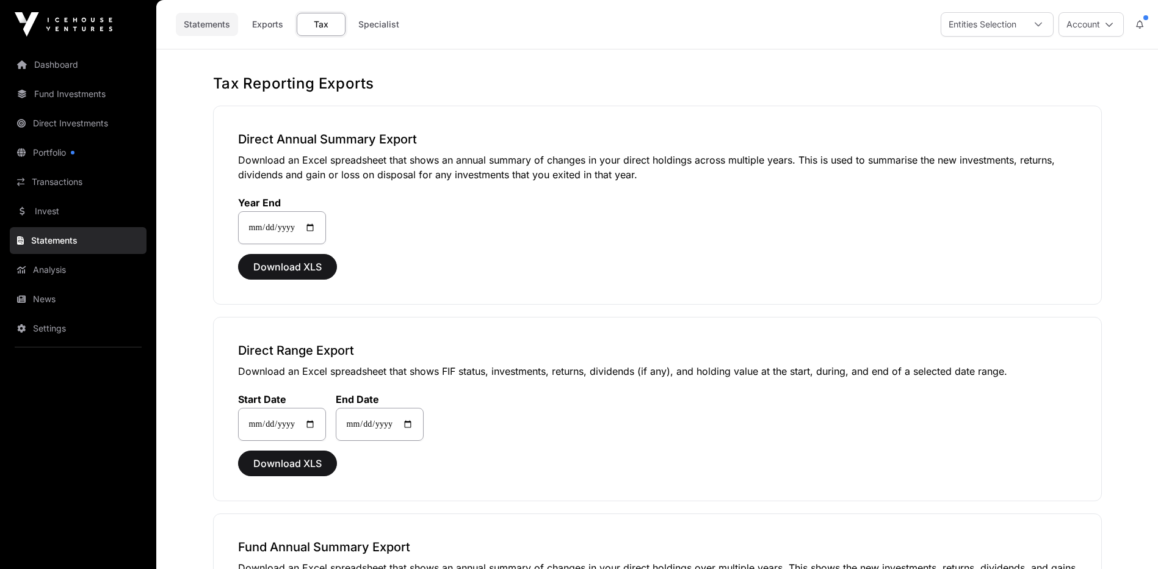 The width and height of the screenshot is (1158, 569). What do you see at coordinates (78, 211) in the screenshot?
I see `a: Invest` at bounding box center [78, 211].